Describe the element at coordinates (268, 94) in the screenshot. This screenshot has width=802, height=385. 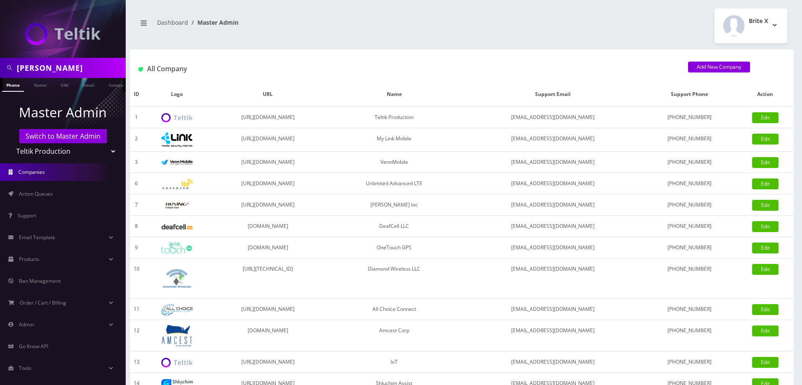
I see `th: URL` at that location.